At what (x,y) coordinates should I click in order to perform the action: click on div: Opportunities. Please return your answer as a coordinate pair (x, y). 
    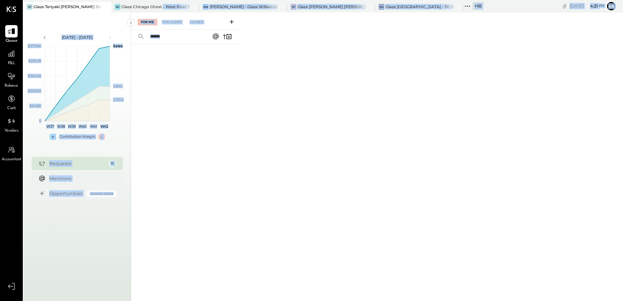
    Looking at the image, I should click on (66, 193).